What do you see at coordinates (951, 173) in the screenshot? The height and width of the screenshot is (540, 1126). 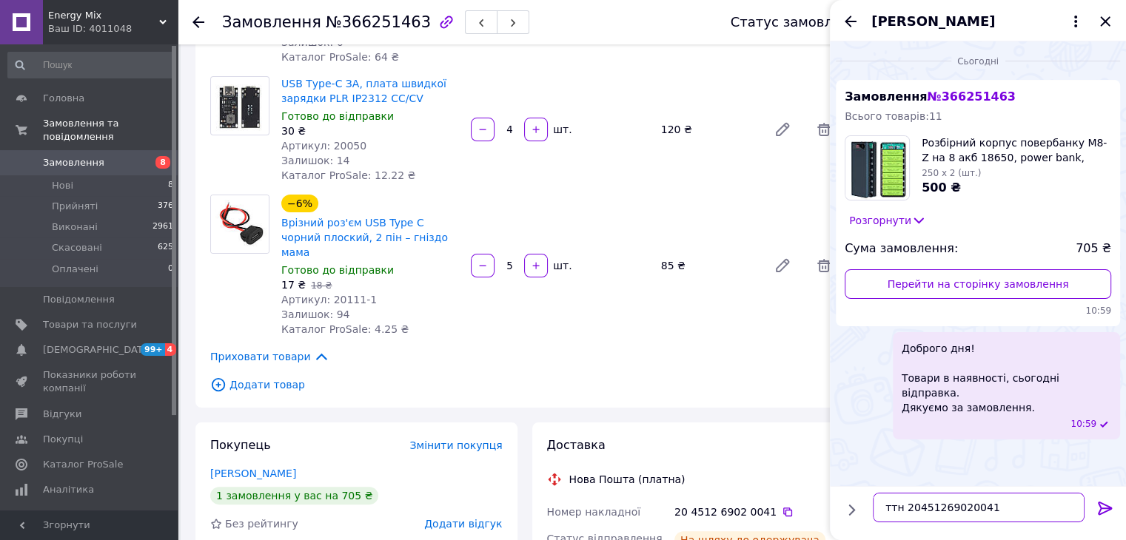 I see `span: 250 x 2 (шт.)` at bounding box center [951, 173].